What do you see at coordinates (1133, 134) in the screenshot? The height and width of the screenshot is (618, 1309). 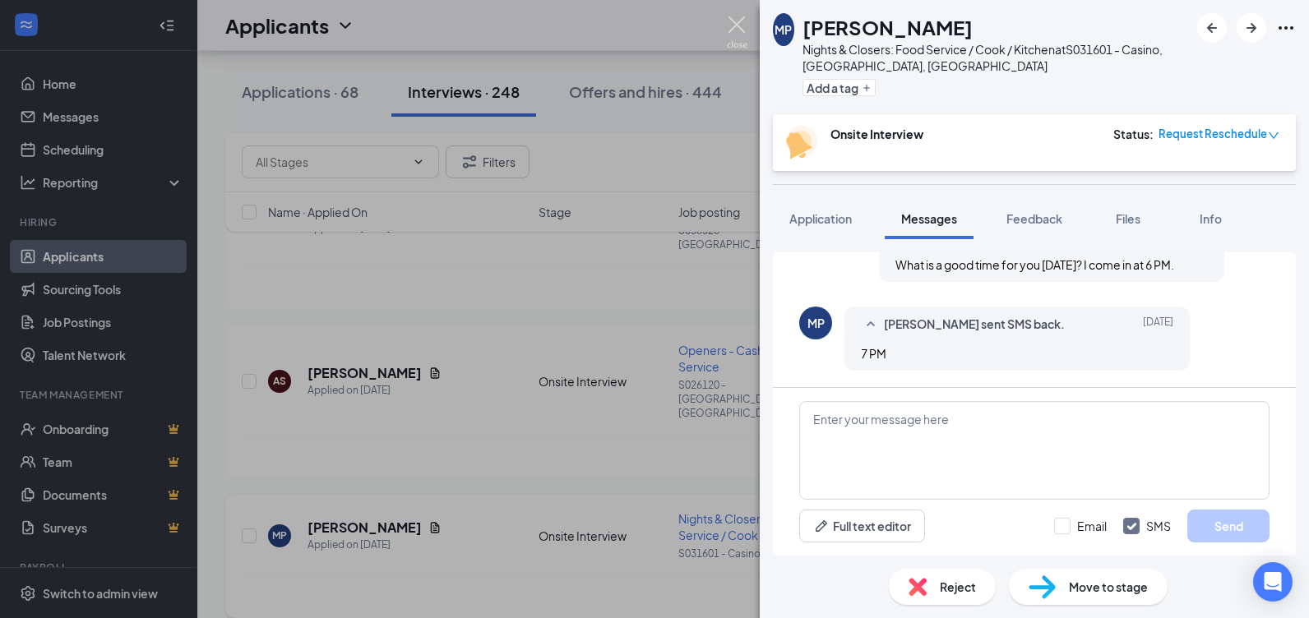 I see `div: Status :` at bounding box center [1133, 134].